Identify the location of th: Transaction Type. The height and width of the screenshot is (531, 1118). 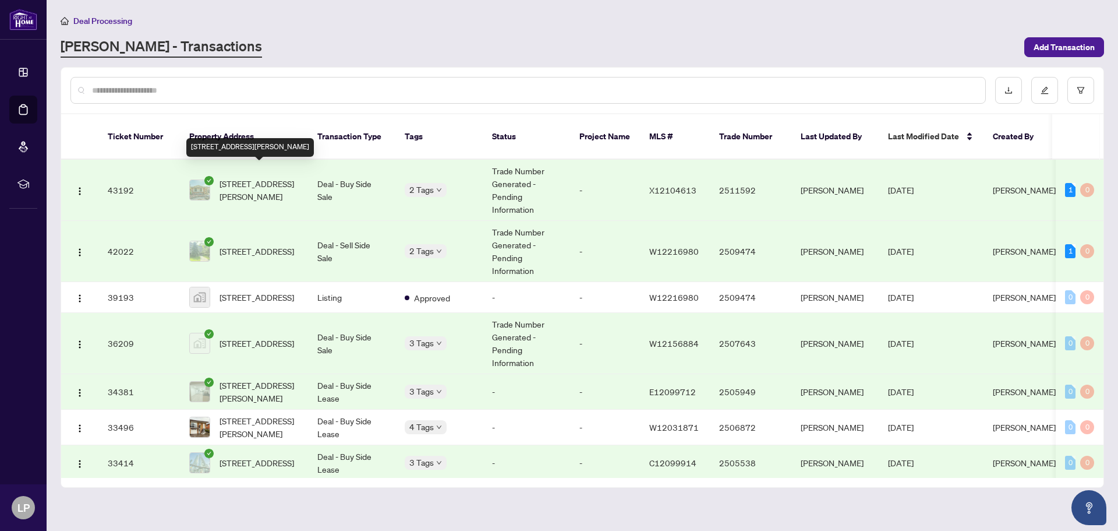
(352, 137).